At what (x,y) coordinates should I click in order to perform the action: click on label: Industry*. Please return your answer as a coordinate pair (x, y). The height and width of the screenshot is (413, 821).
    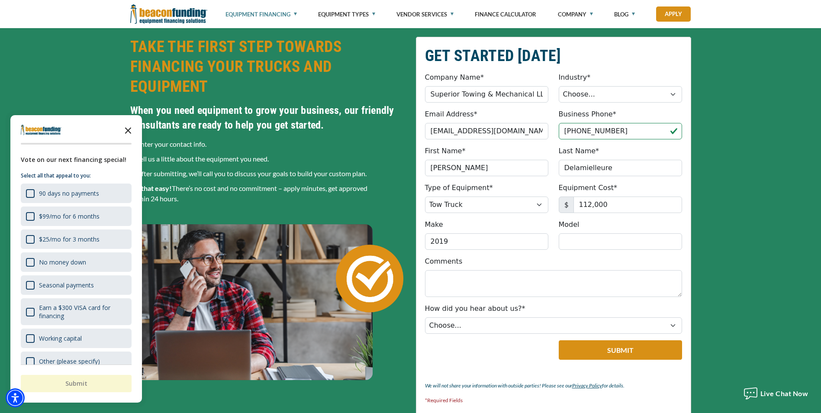
    Looking at the image, I should click on (575, 77).